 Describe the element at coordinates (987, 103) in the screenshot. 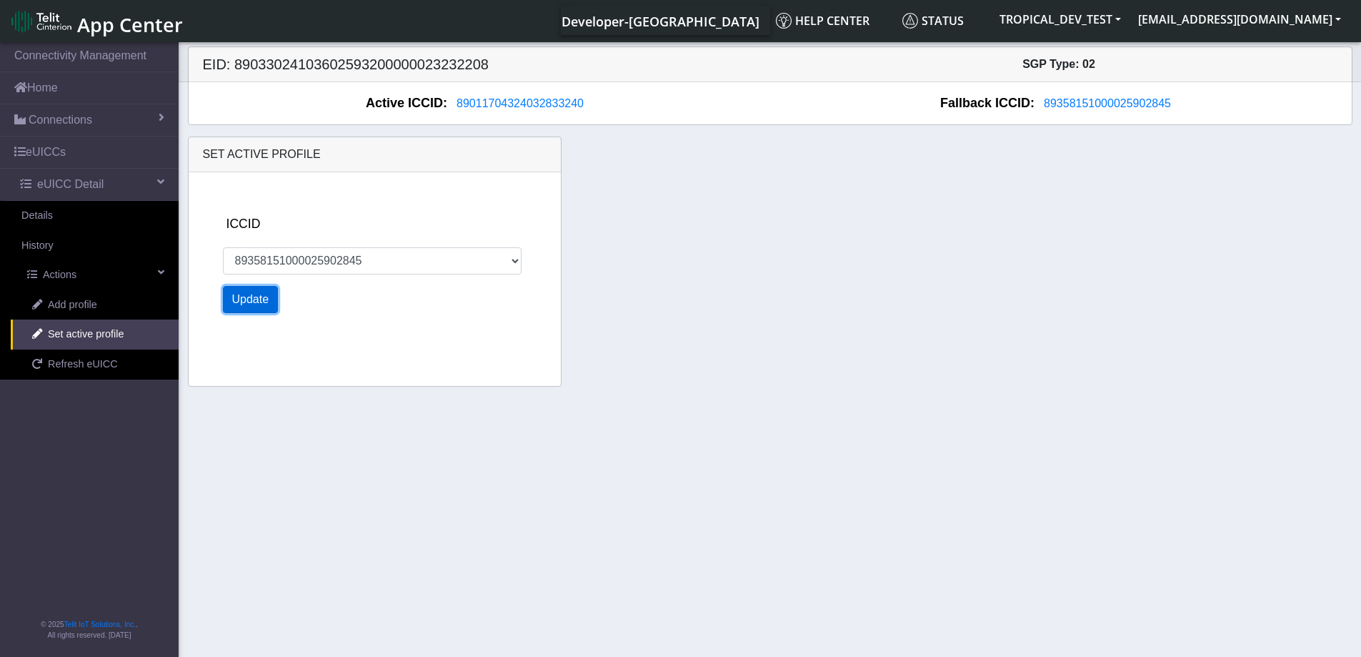

I see `span: Fallback ICCID:` at that location.